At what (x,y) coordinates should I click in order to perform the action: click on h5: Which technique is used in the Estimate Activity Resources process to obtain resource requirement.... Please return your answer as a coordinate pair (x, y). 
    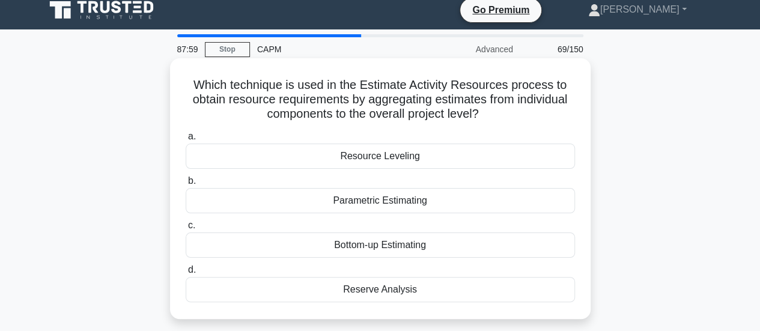
    Looking at the image, I should click on (380, 100).